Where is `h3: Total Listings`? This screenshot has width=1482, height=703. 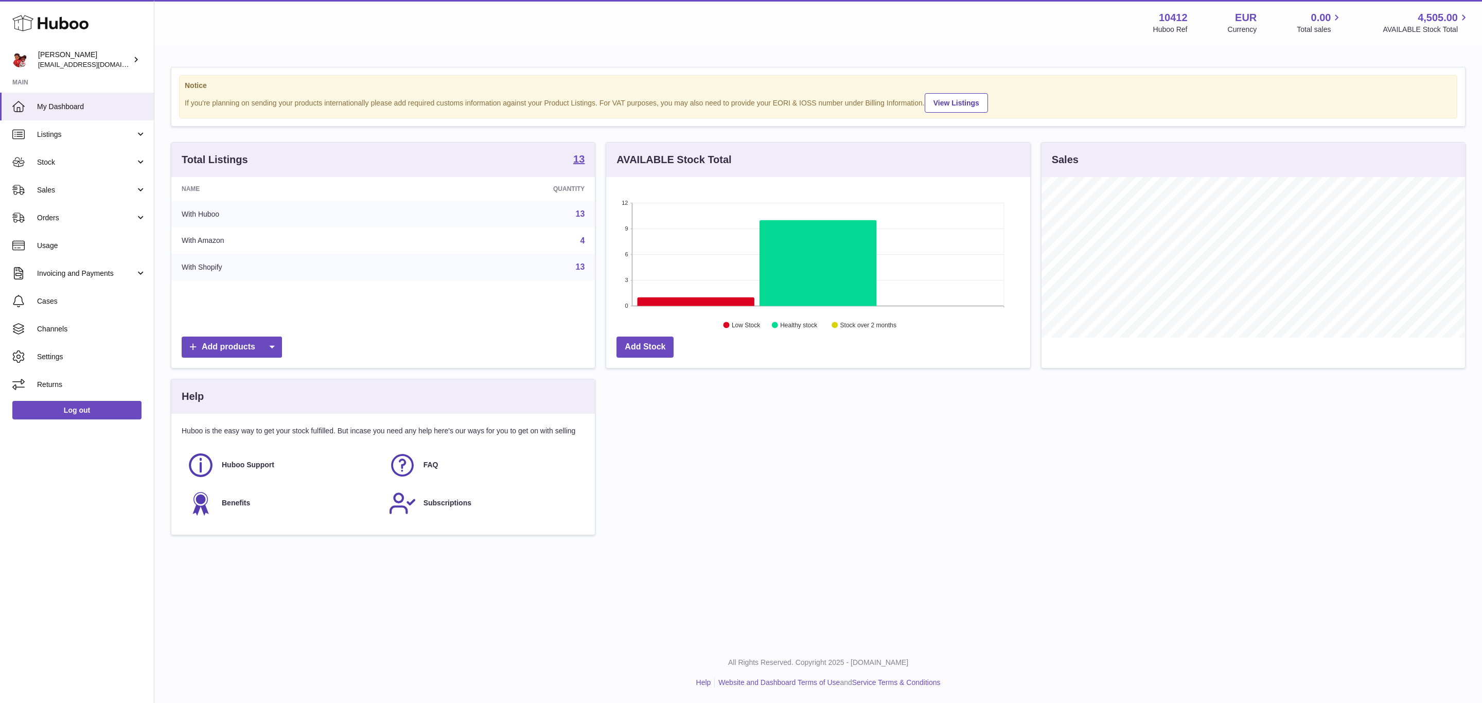
h3: Total Listings is located at coordinates (215, 160).